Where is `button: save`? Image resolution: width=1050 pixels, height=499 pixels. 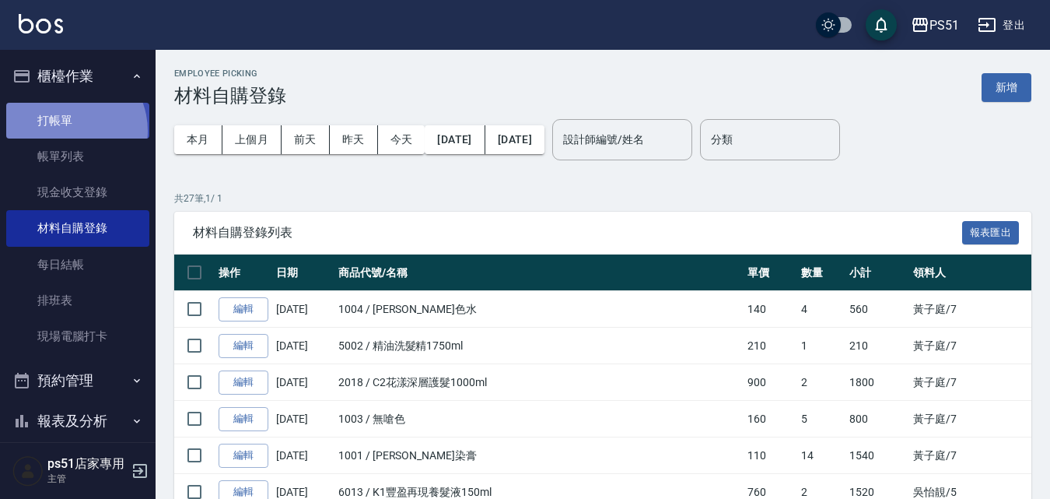 button: save is located at coordinates (882, 25).